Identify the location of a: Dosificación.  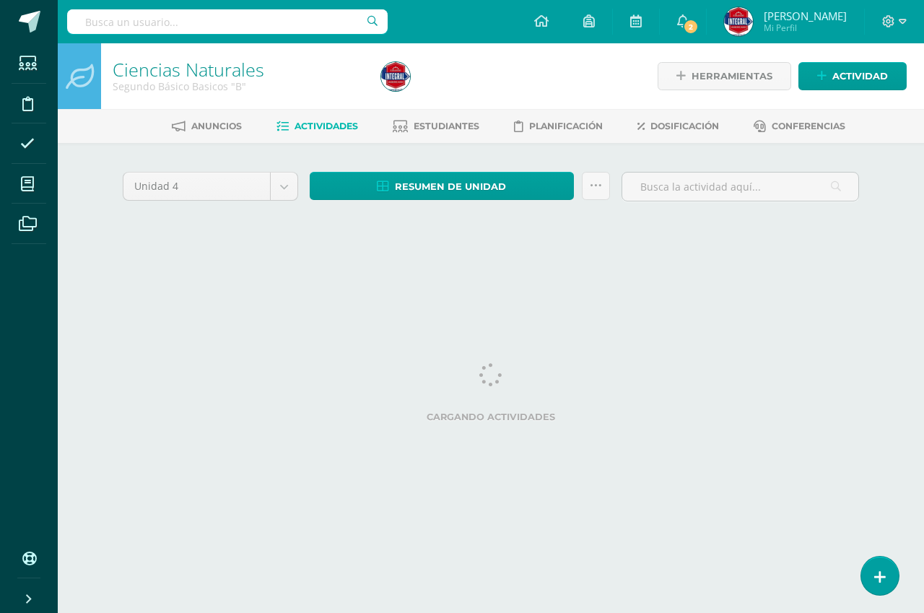
(678, 126).